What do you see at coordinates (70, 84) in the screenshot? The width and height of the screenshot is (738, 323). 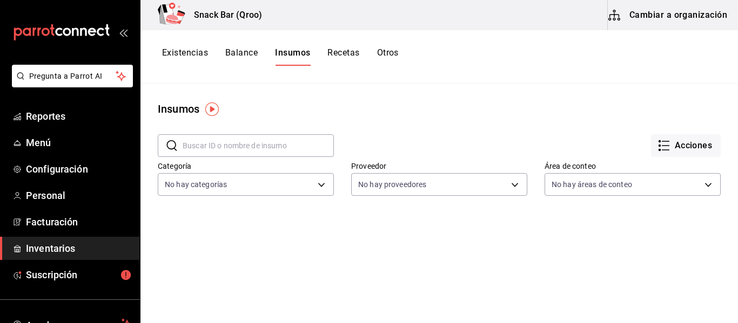 I see `a: Pregunta a Parrot AI` at bounding box center [70, 84].